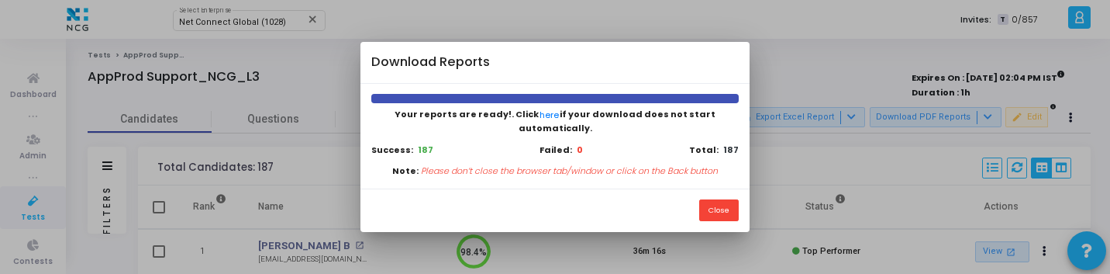  I want to click on button: Close, so click(719, 209).